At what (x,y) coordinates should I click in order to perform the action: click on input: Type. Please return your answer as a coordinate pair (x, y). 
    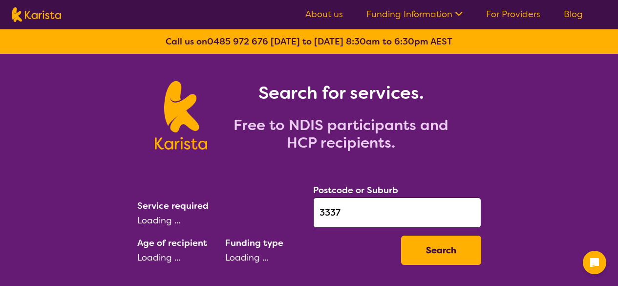
    Looking at the image, I should click on (397, 213).